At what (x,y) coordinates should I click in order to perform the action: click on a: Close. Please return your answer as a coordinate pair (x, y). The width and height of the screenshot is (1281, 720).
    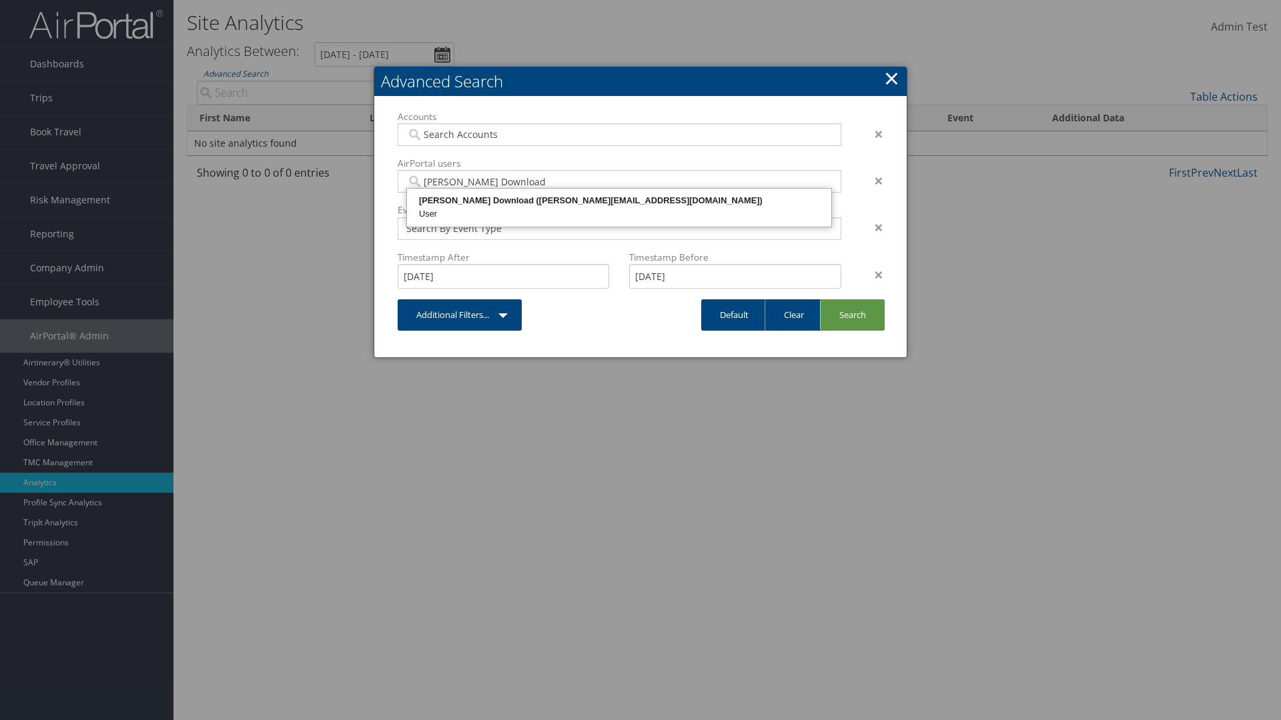
    Looking at the image, I should click on (891, 78).